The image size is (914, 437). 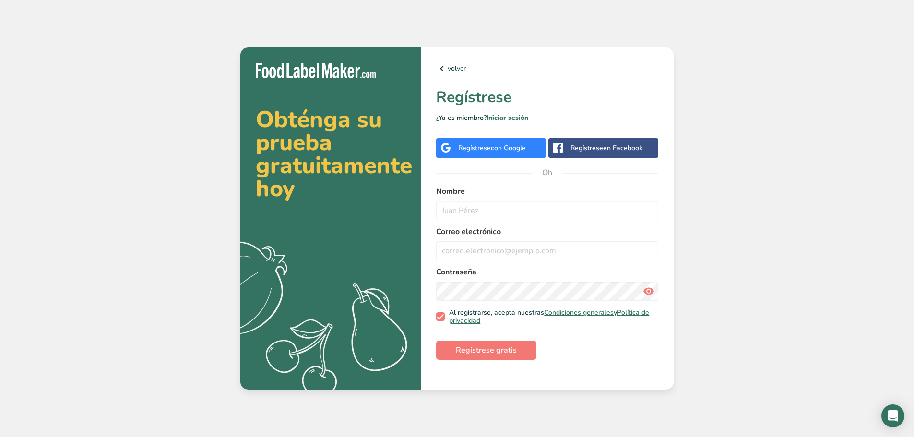 What do you see at coordinates (579, 312) in the screenshot?
I see `font: Condiciones generales` at bounding box center [579, 312].